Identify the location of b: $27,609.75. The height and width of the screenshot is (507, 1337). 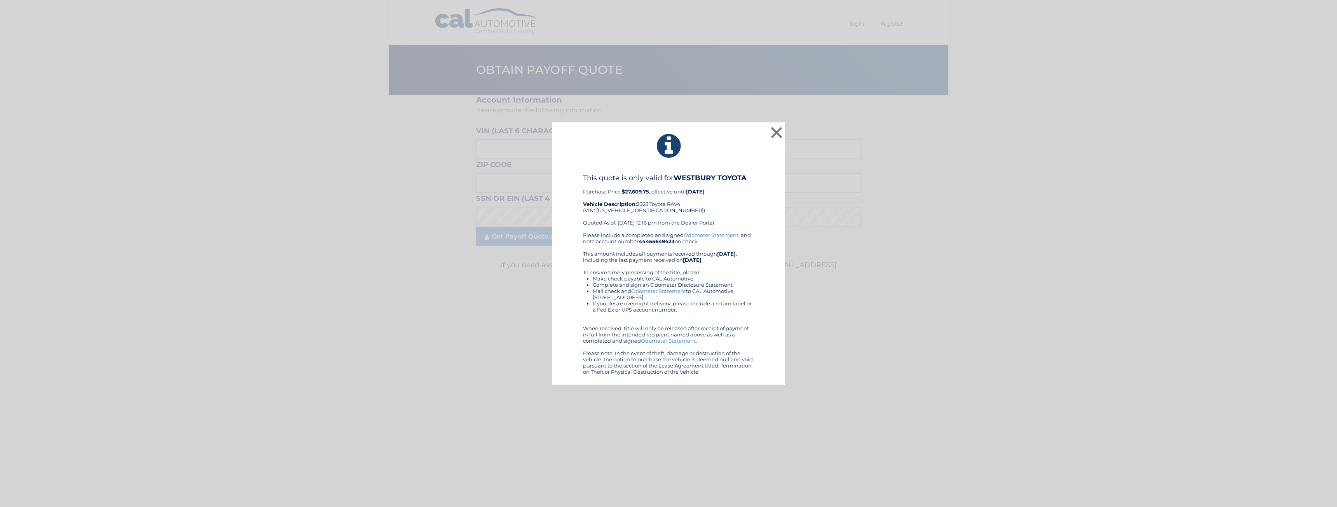
(636, 192).